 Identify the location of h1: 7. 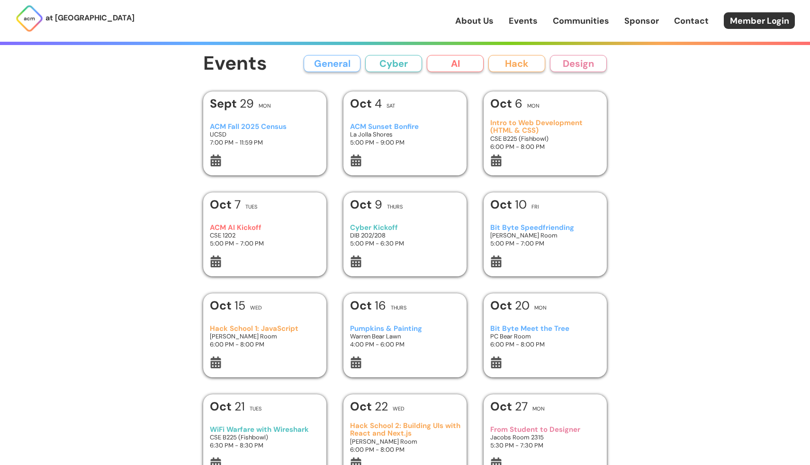
(225, 204).